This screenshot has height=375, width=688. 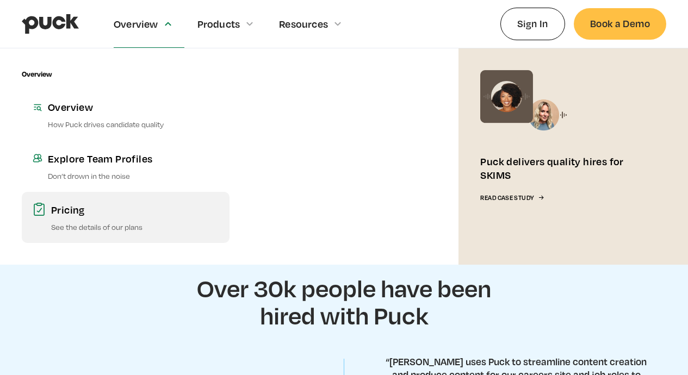 What do you see at coordinates (562, 157) in the screenshot?
I see `a: Puck delivers quality hires for SKIMSRead Case Study` at bounding box center [562, 157].